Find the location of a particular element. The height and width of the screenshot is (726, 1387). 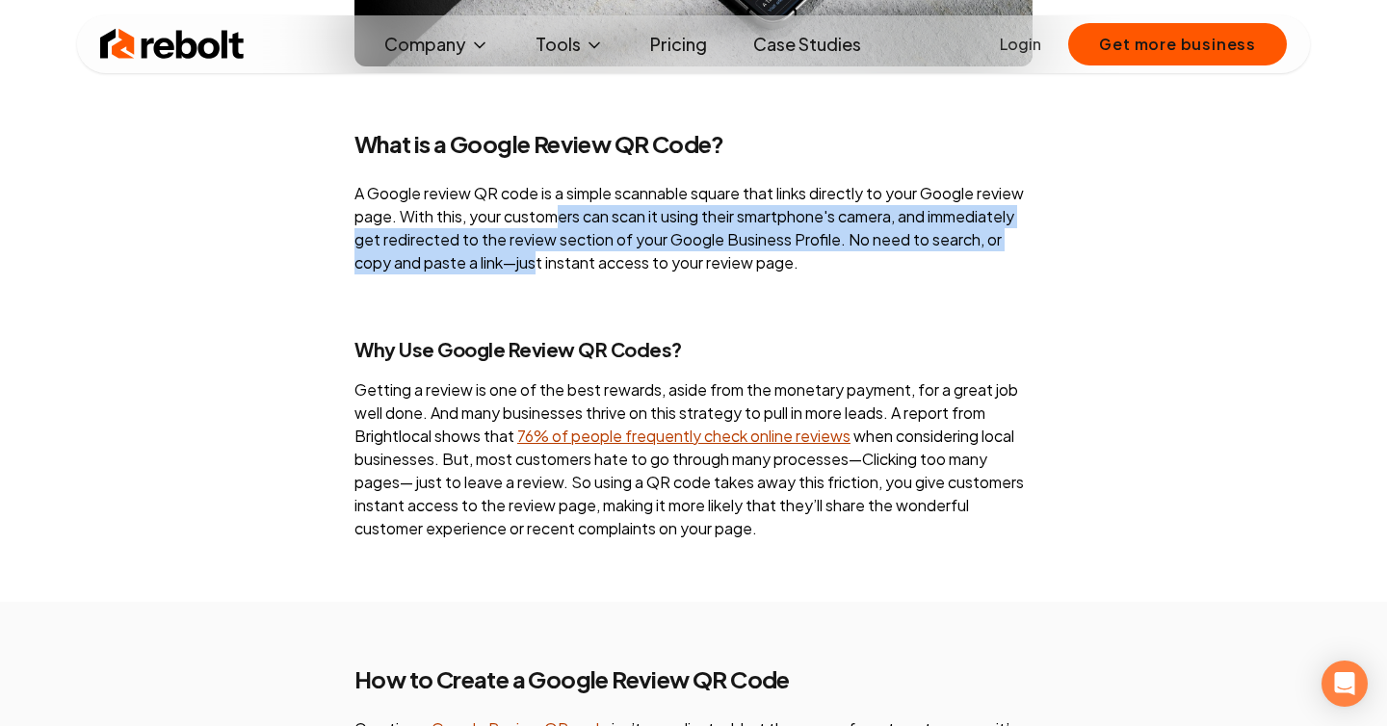

a: Case Studies is located at coordinates (807, 44).